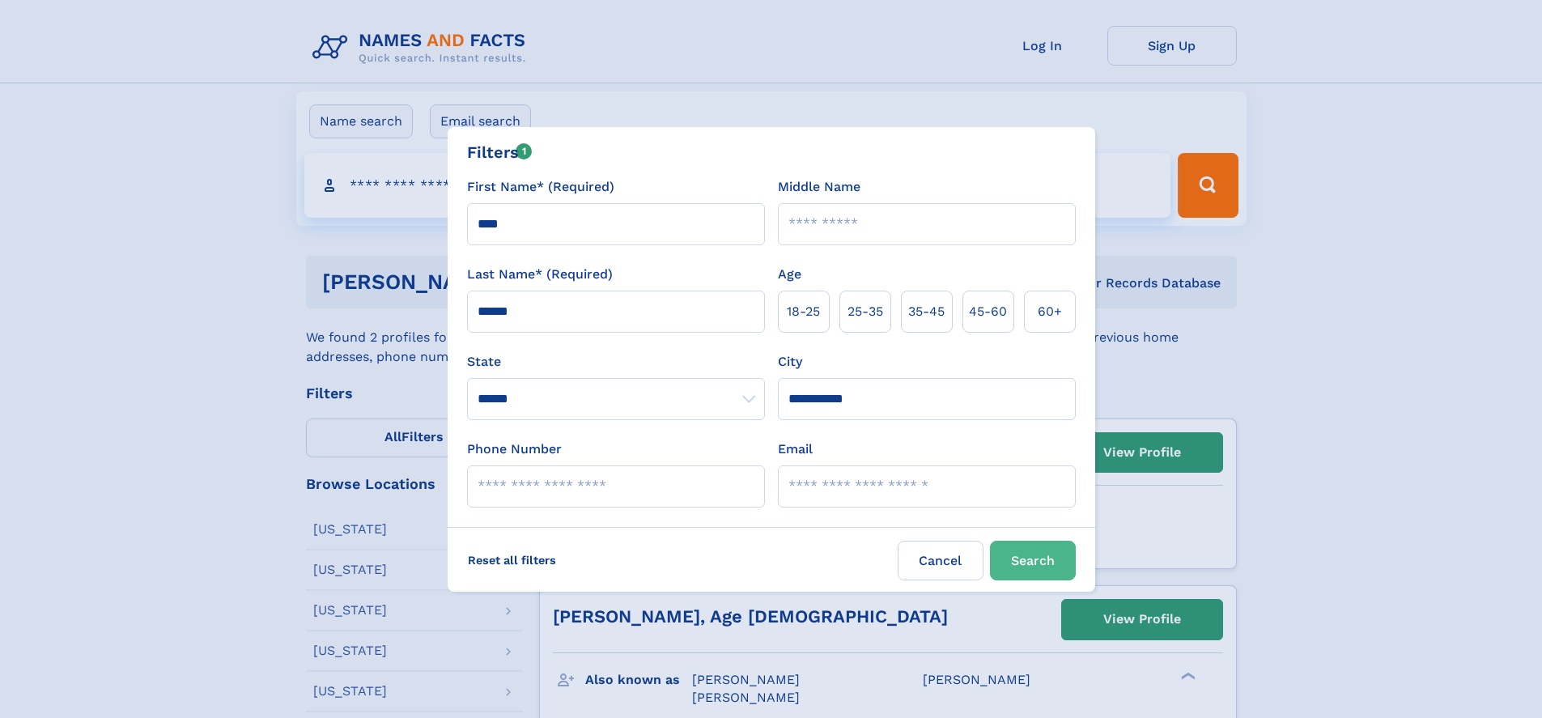 This screenshot has height=718, width=1542. What do you see at coordinates (1050, 312) in the screenshot?
I see `span: 60+` at bounding box center [1050, 312].